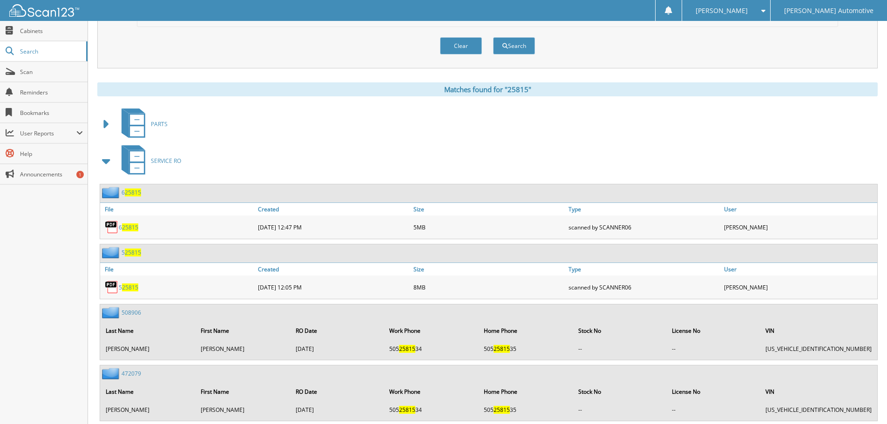  I want to click on span: Bookmarks, so click(51, 113).